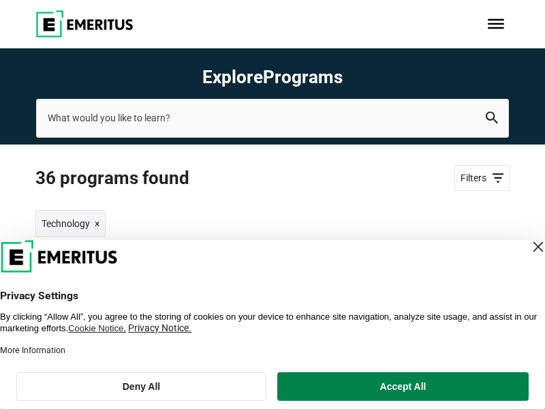 The width and height of the screenshot is (545, 409). I want to click on span: Programs, so click(303, 77).